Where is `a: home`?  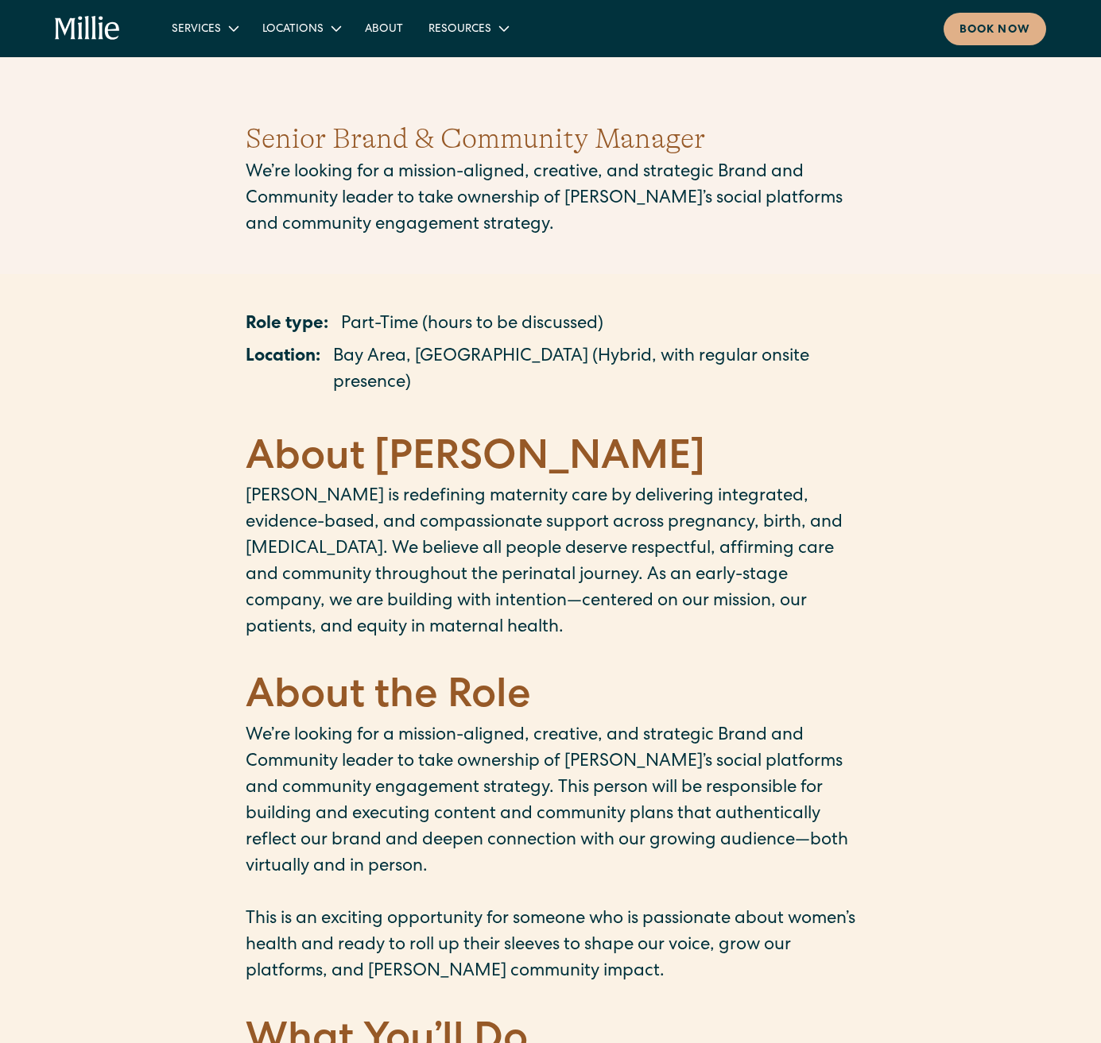 a: home is located at coordinates (87, 29).